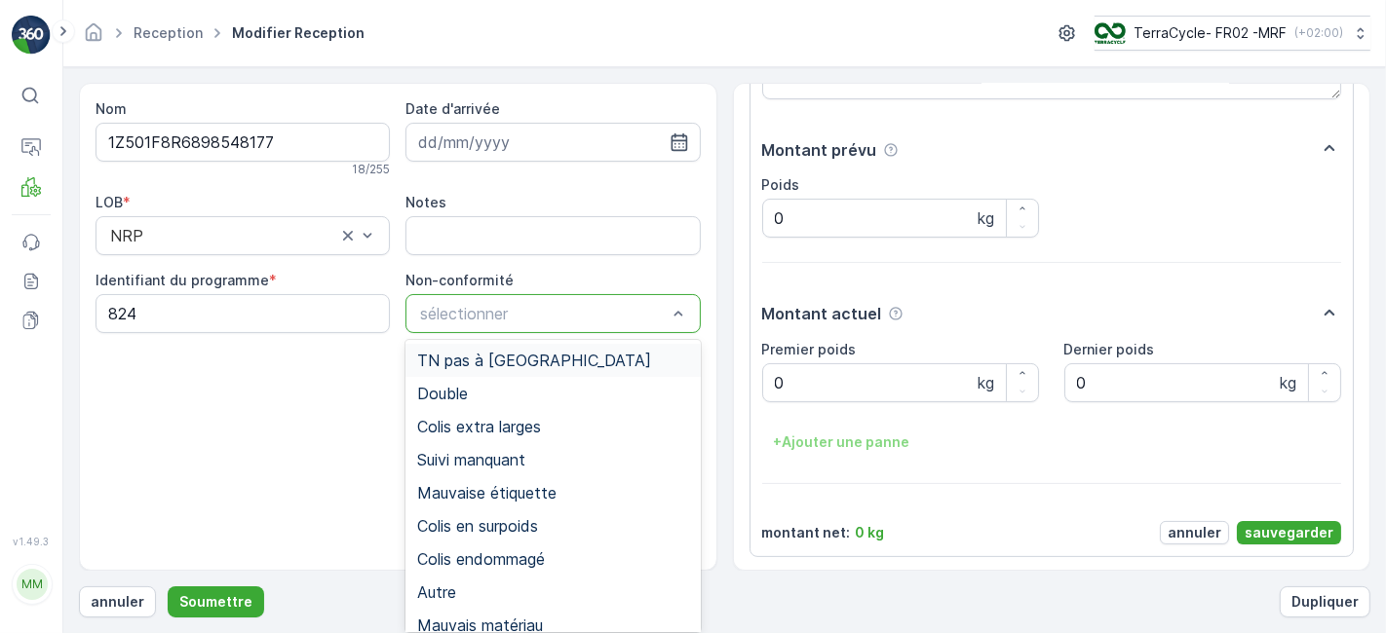  I want to click on button: +Ajouter une panne, so click(842, 442).